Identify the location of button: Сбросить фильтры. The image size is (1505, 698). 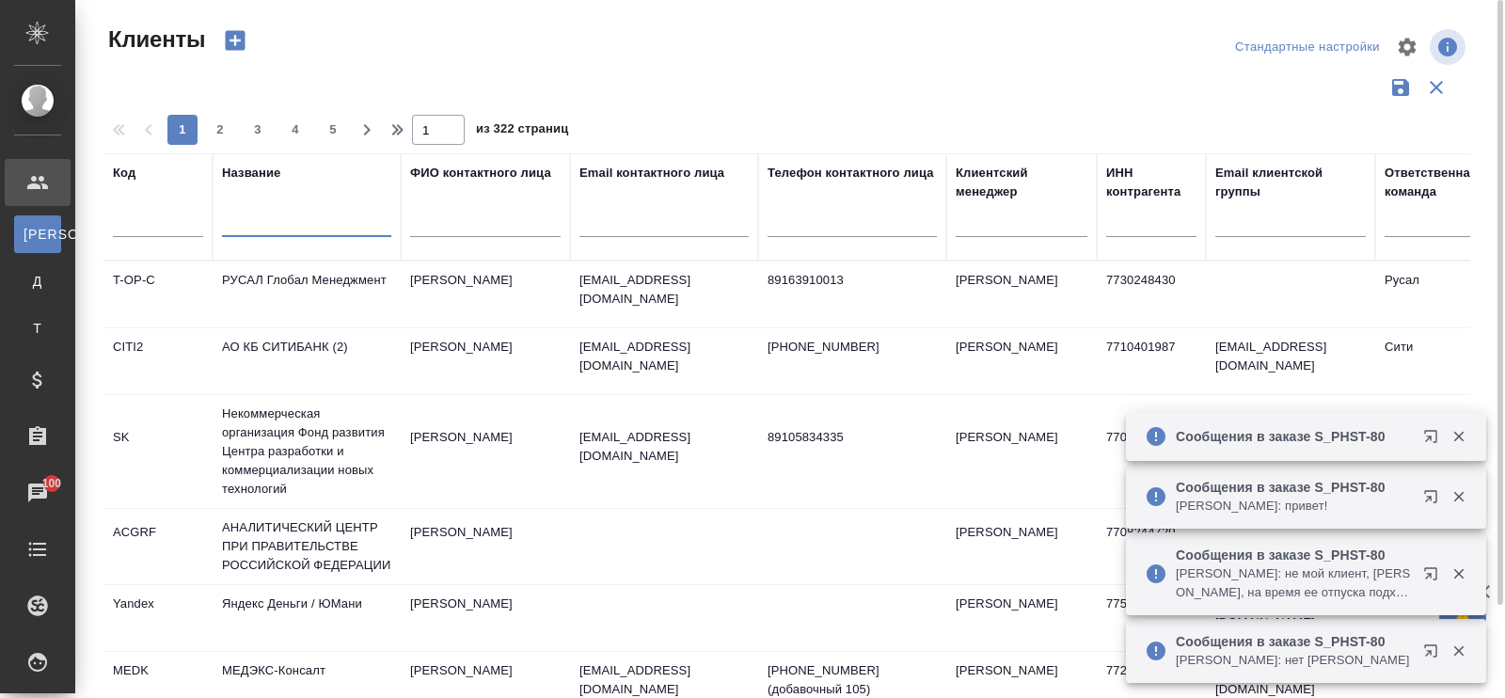
(1436, 87).